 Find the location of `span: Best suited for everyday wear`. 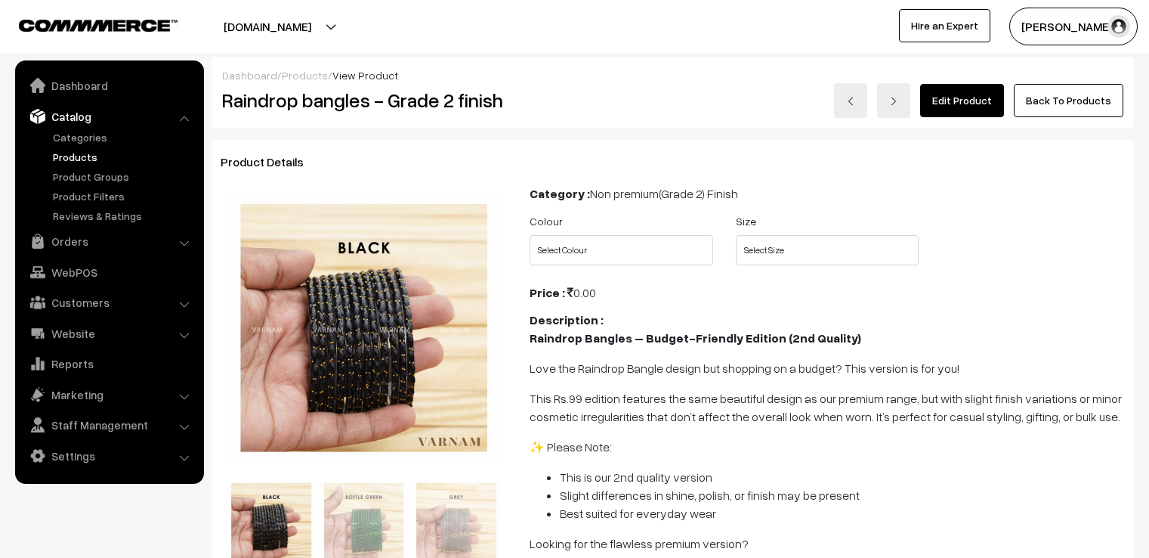

span: Best suited for everyday wear is located at coordinates (638, 513).